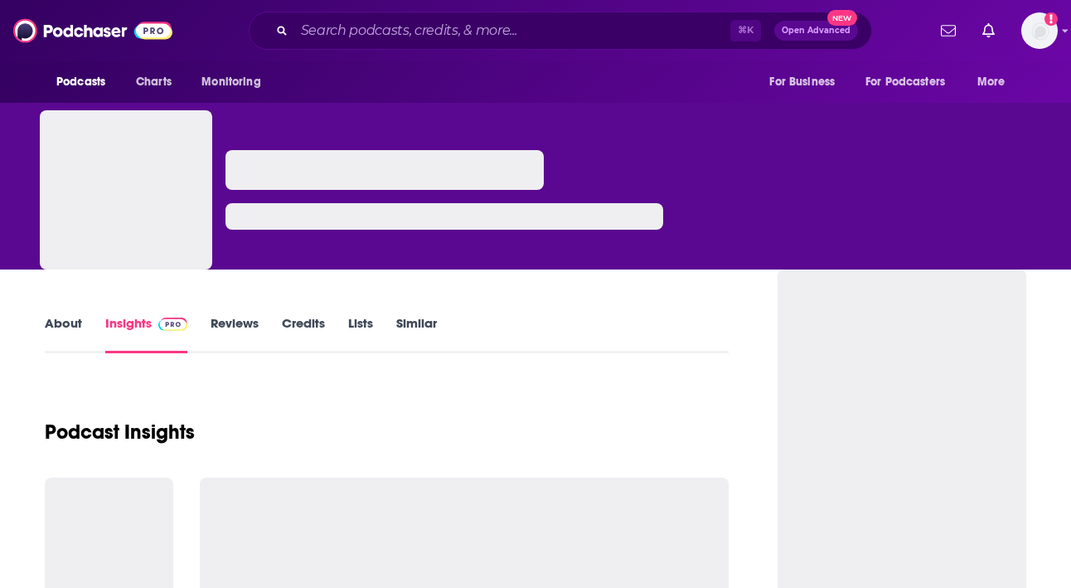 The width and height of the screenshot is (1071, 588). Describe the element at coordinates (153, 82) in the screenshot. I see `span: Charts` at that location.